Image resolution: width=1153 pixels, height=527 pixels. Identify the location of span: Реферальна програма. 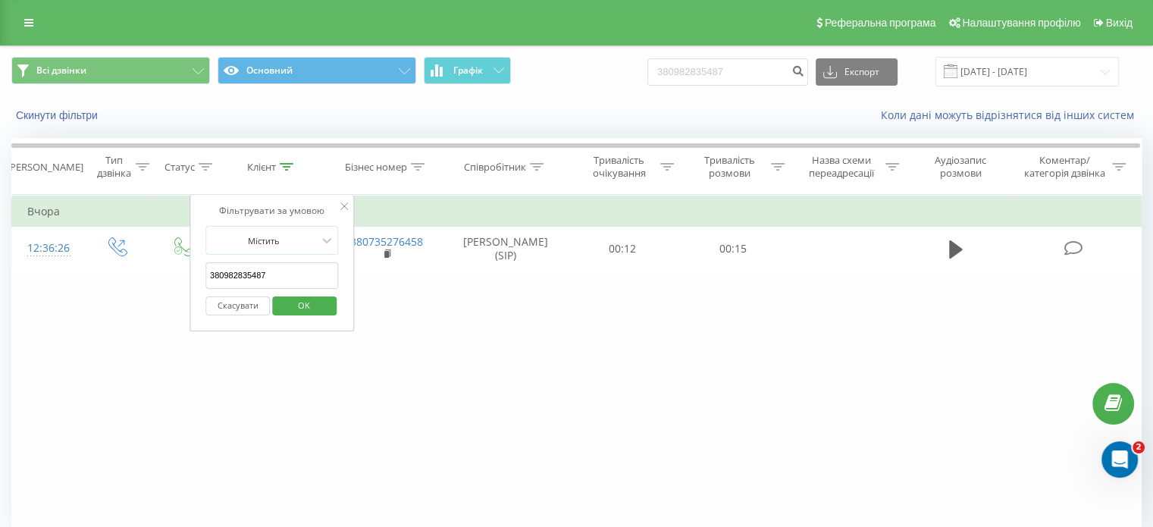
(880, 23).